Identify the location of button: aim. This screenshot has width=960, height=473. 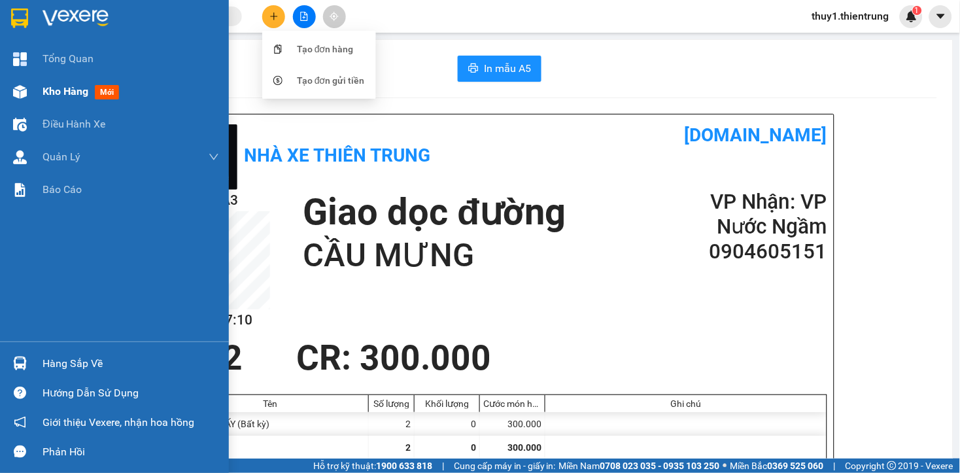
(334, 16).